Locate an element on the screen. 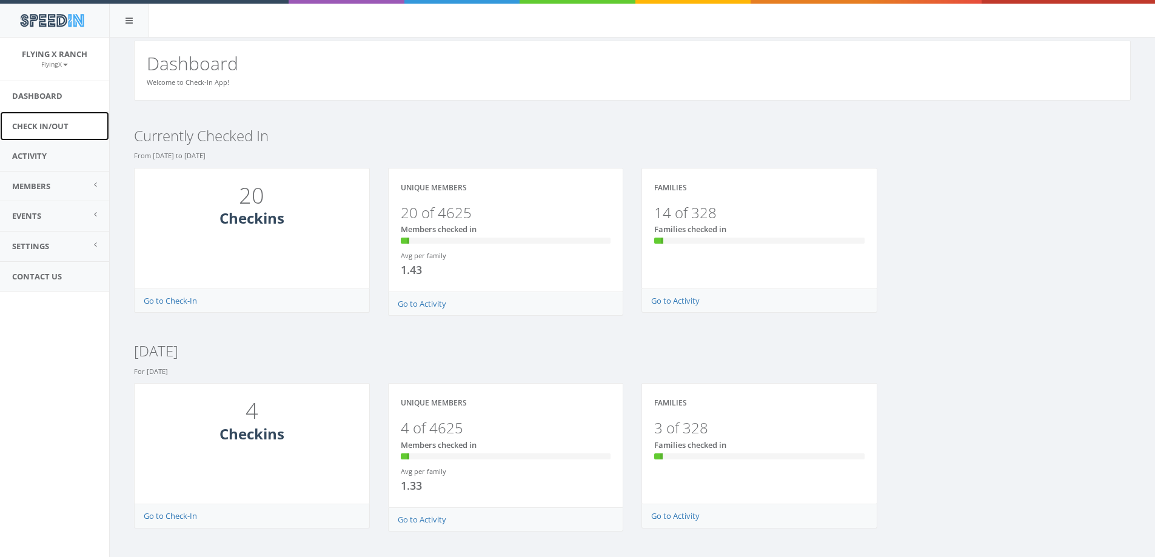 The image size is (1155, 557). h3: 14 of 328 is located at coordinates (759, 213).